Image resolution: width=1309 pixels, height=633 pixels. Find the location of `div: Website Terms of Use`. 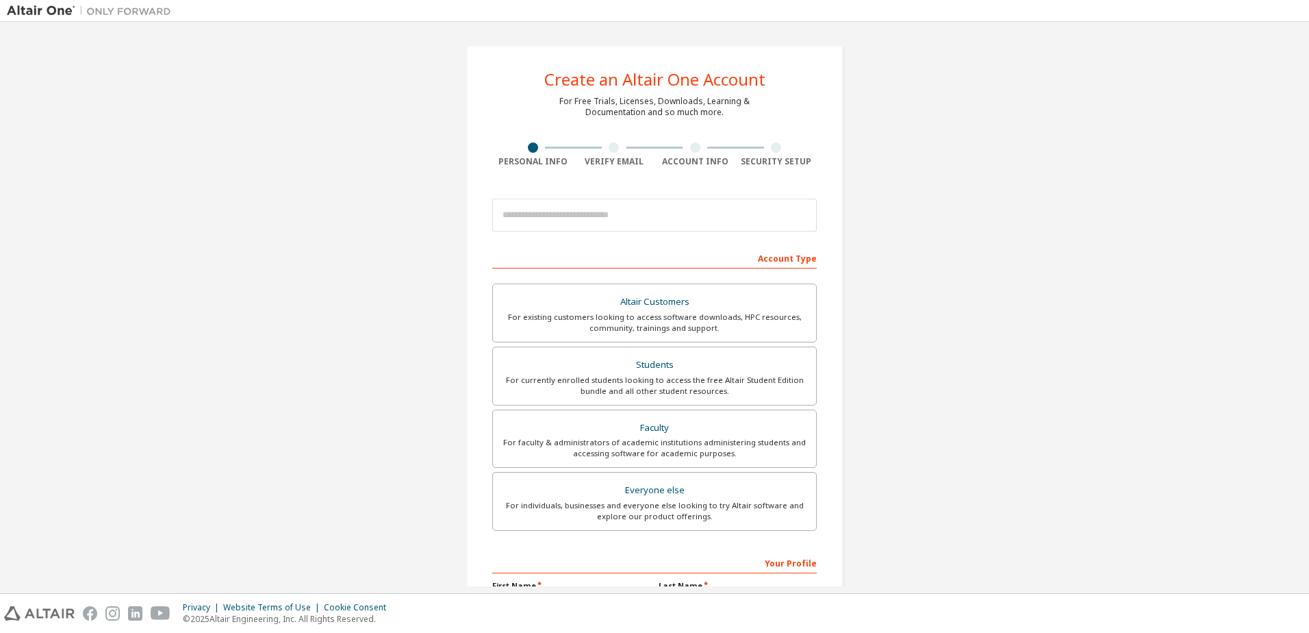

div: Website Terms of Use is located at coordinates (273, 607).